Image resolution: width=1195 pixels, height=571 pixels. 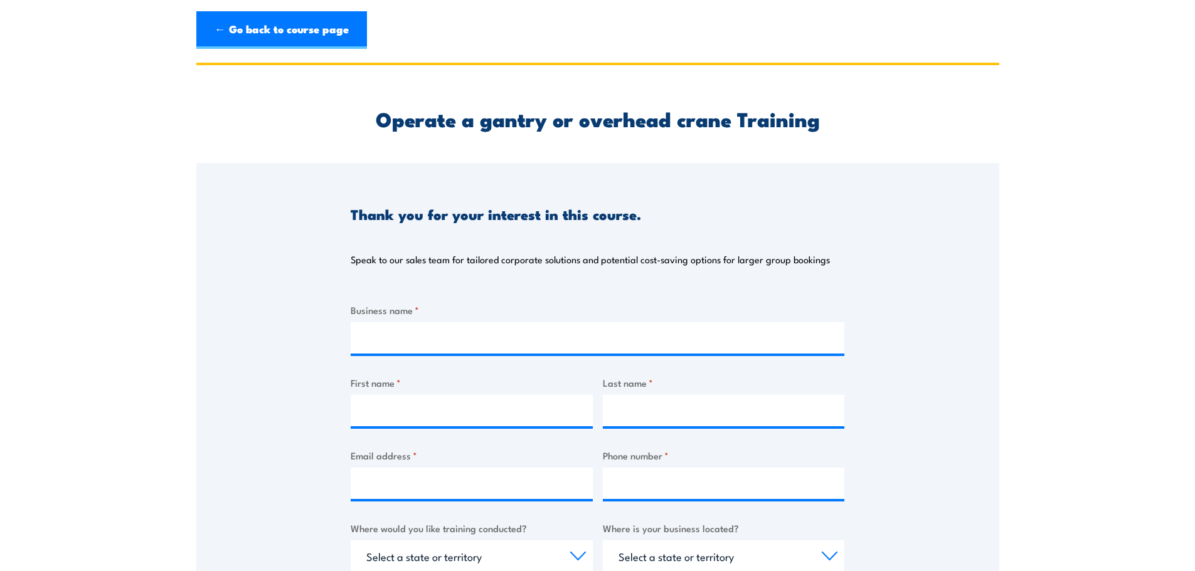 What do you see at coordinates (724, 382) in the screenshot?
I see `label: Last name` at bounding box center [724, 382].